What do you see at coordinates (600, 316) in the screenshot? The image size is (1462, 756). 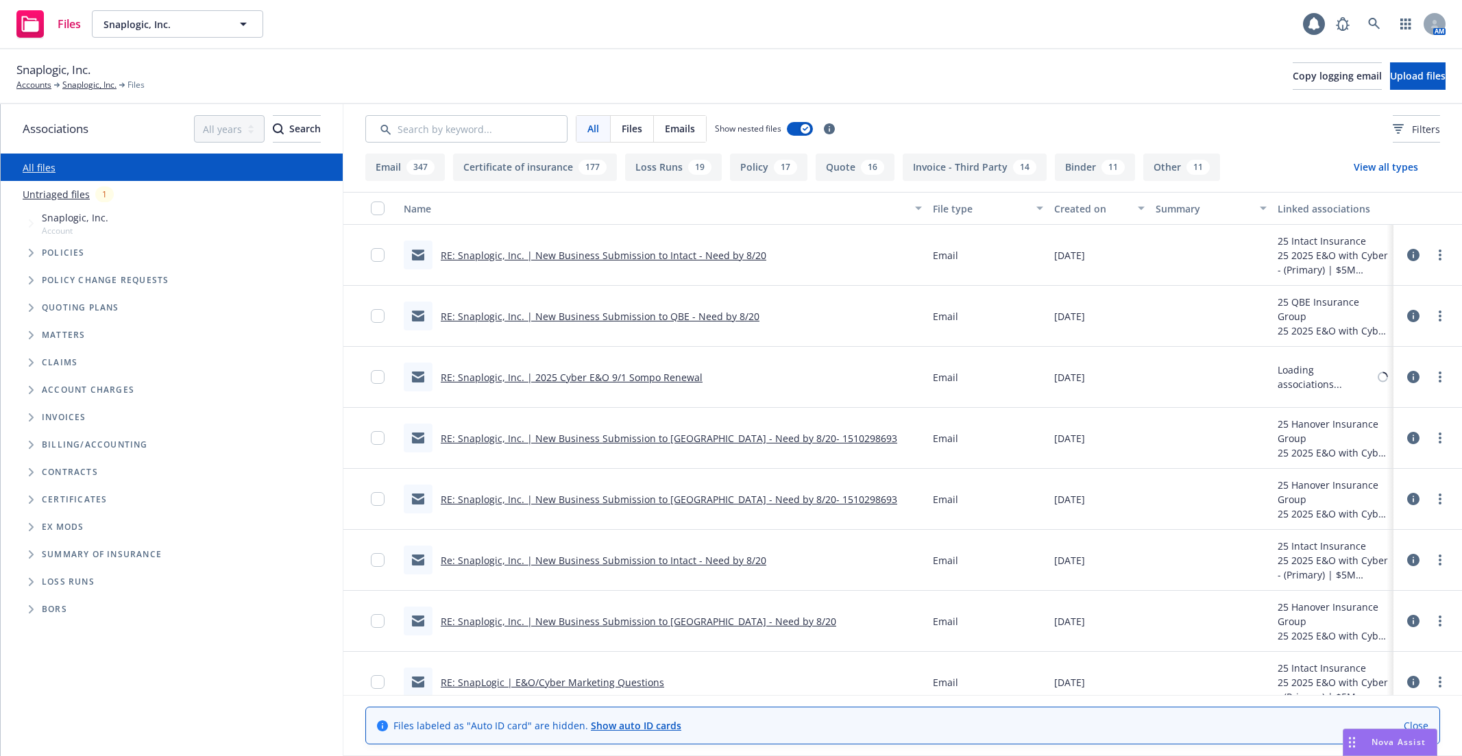 I see `a: RE: Snaplogic, Inc. | New Business Submission to QBE - Need by 8/20` at bounding box center [600, 316].